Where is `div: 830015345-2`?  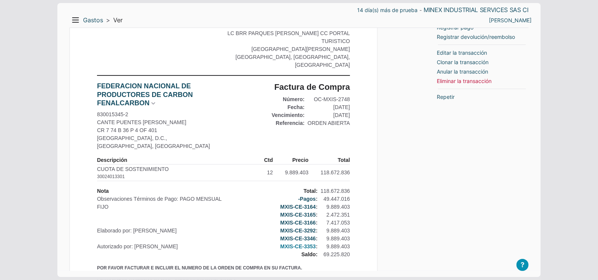 div: 830015345-2 is located at coordinates (159, 114).